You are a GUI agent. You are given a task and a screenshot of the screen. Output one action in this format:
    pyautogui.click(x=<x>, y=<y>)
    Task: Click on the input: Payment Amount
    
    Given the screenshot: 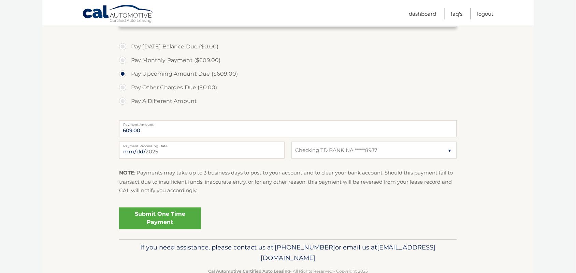 What is the action you would take?
    pyautogui.click(x=288, y=129)
    